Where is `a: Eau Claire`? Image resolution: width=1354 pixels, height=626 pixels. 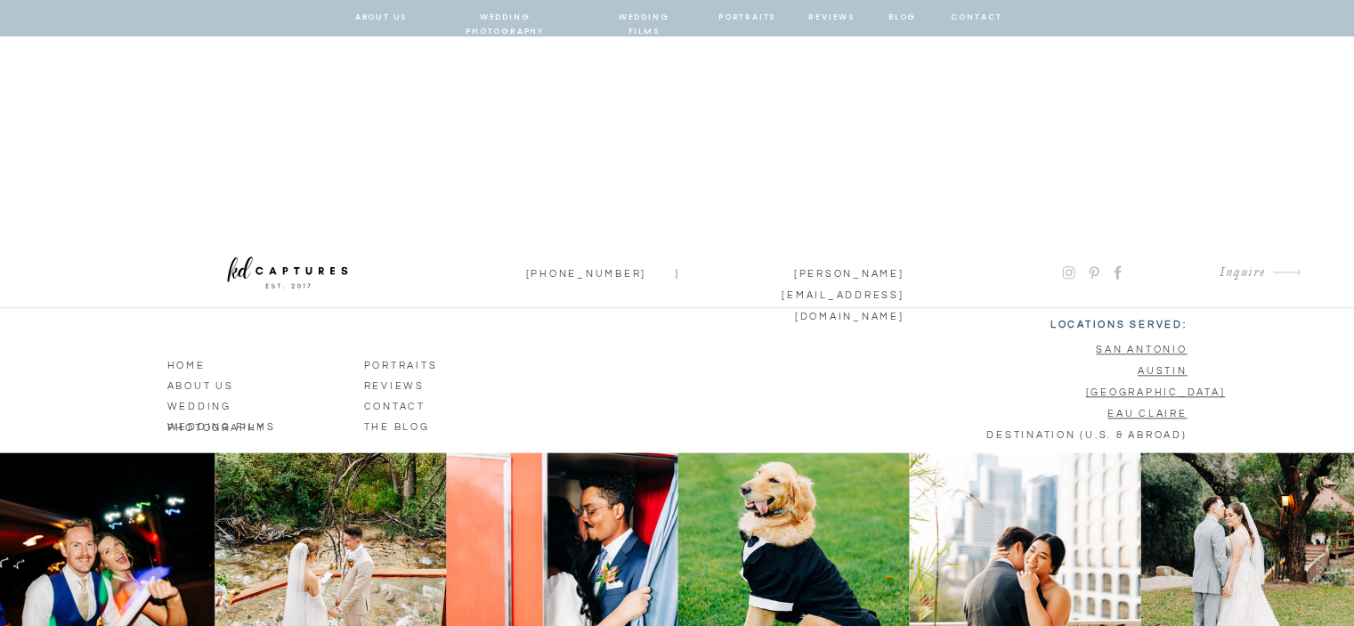
a: Eau Claire is located at coordinates (1137, 411).